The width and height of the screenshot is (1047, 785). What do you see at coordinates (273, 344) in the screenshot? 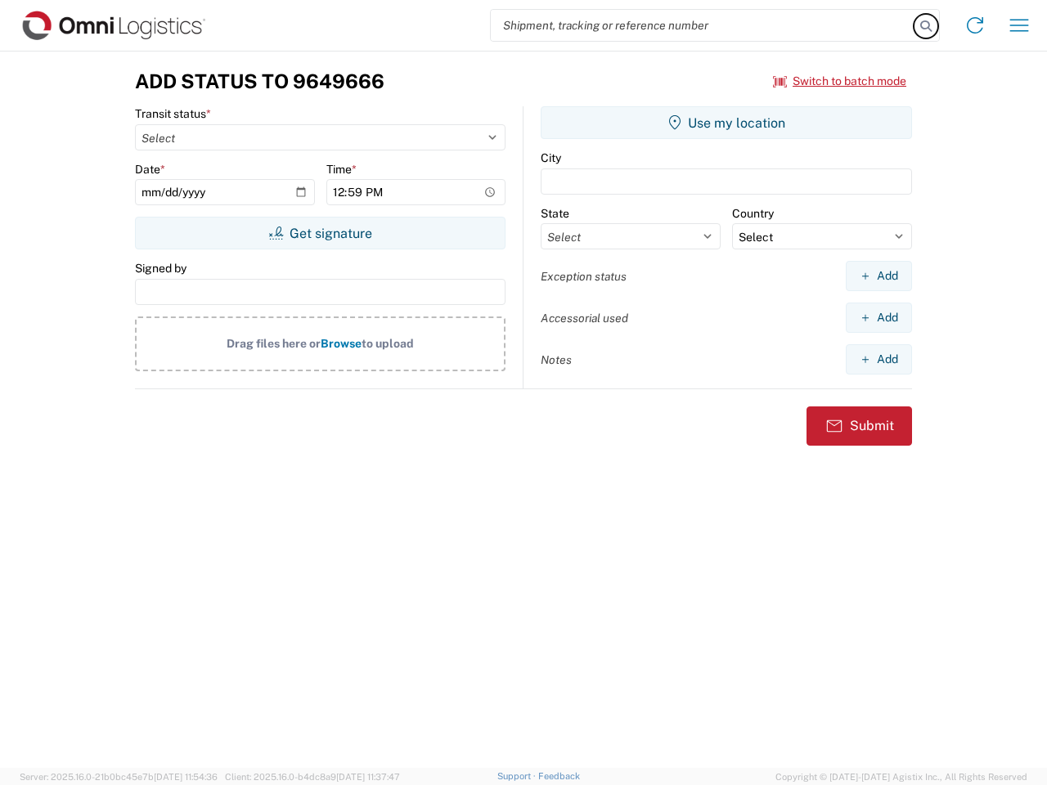
I see `span: Drag files here or` at bounding box center [273, 344].